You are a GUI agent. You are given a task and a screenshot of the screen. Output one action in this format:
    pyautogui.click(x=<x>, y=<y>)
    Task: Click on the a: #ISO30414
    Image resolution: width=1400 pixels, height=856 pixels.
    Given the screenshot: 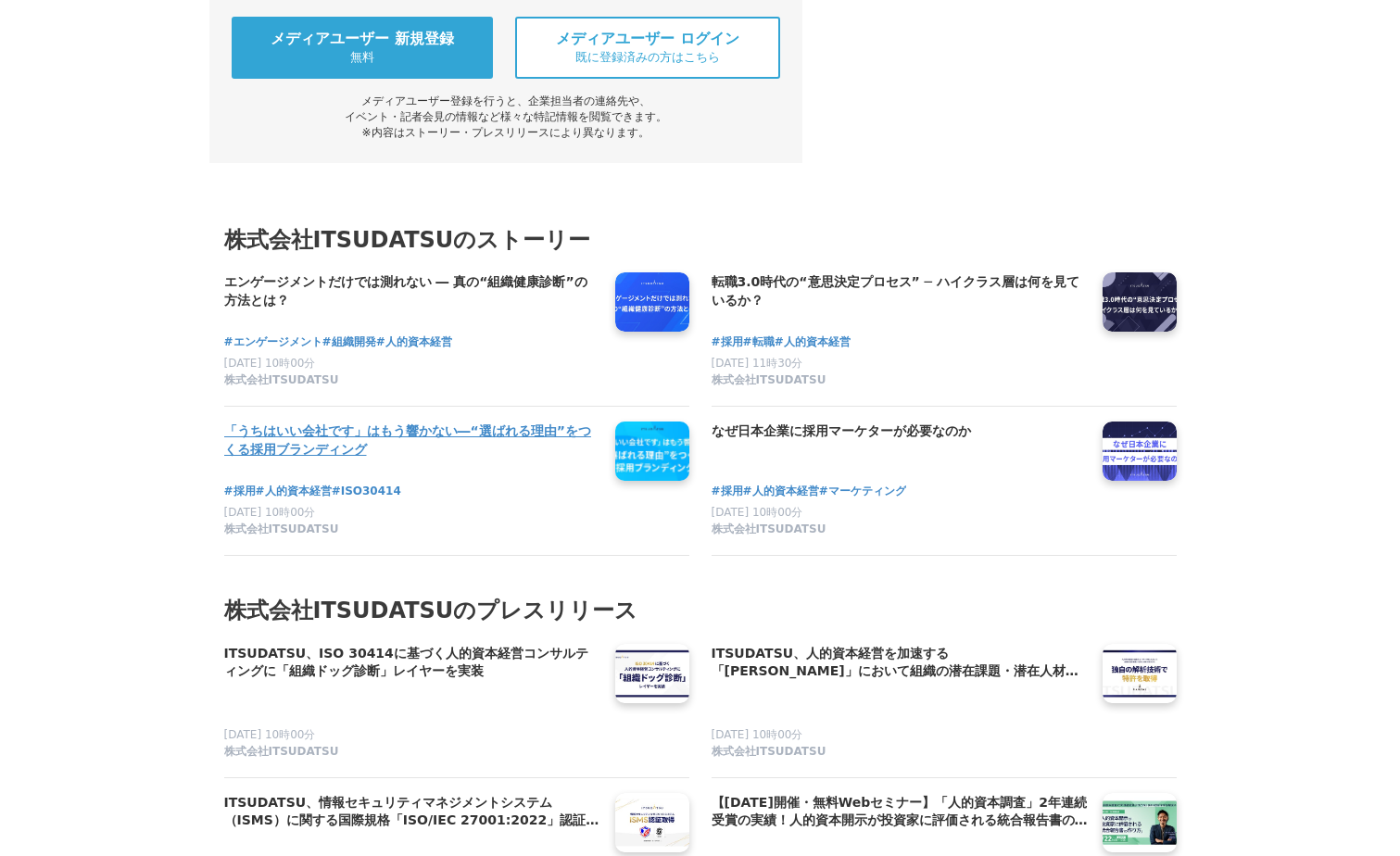 What is the action you would take?
    pyautogui.click(x=366, y=491)
    